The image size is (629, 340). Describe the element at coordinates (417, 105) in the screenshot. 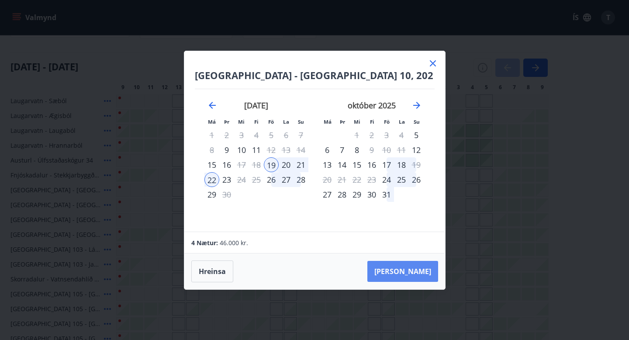

I see `div: Move forward to switch to the next month.` at that location.